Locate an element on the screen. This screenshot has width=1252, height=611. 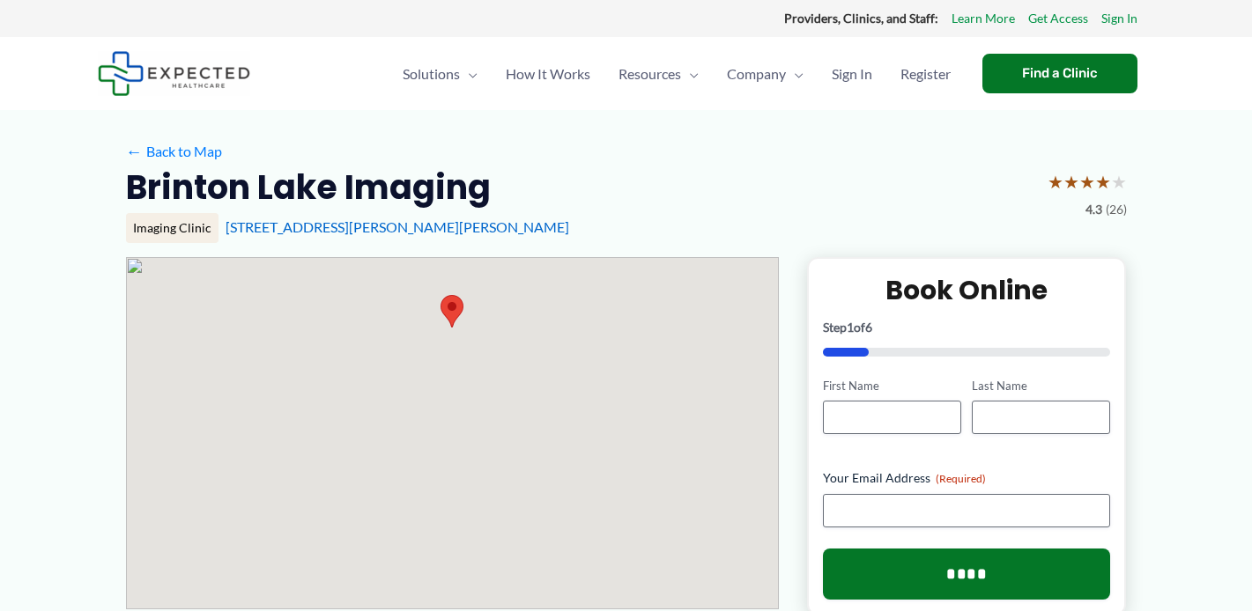
span: (Required) is located at coordinates (960, 478).